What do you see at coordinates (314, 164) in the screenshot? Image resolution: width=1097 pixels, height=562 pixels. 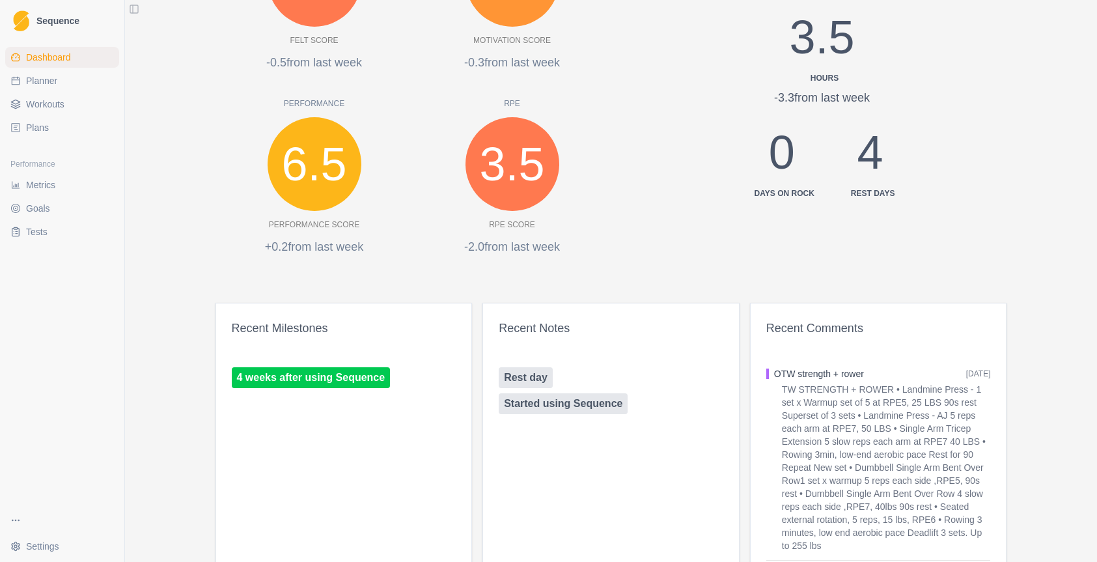 I see `span: 6.5` at bounding box center [314, 164].